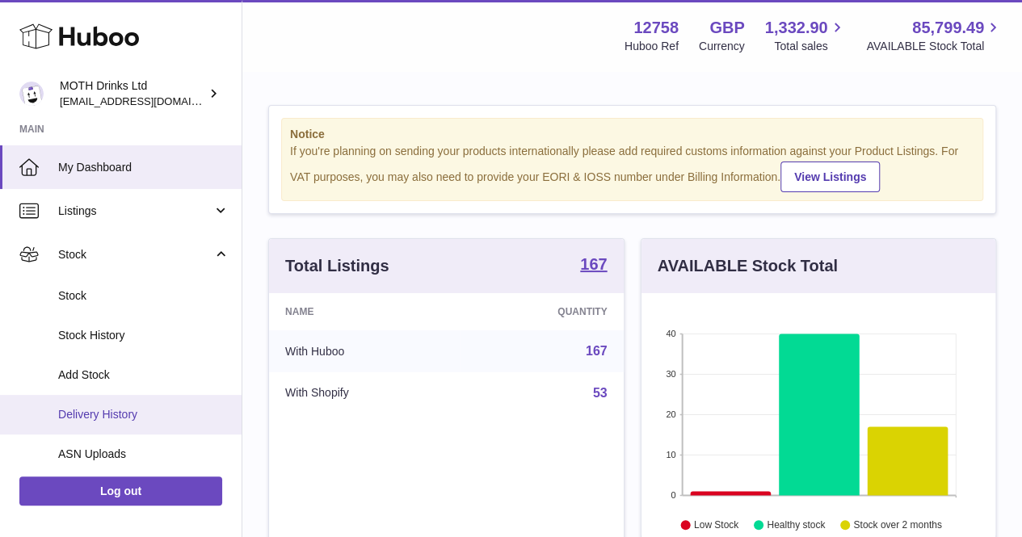  I want to click on h3: Total Listings, so click(337, 266).